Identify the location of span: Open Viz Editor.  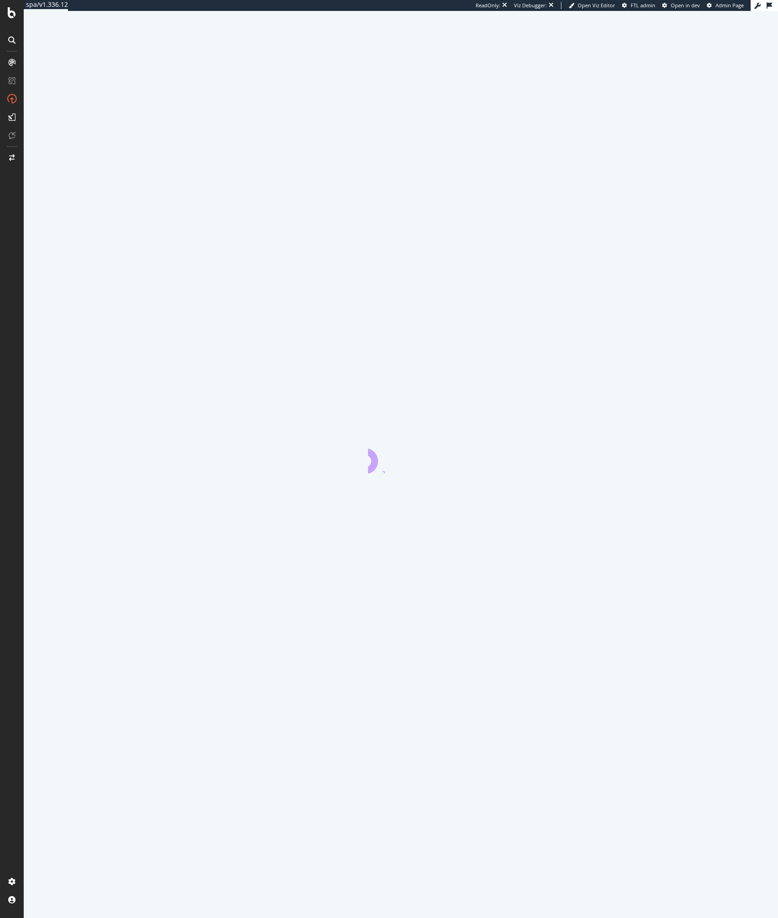
(596, 5).